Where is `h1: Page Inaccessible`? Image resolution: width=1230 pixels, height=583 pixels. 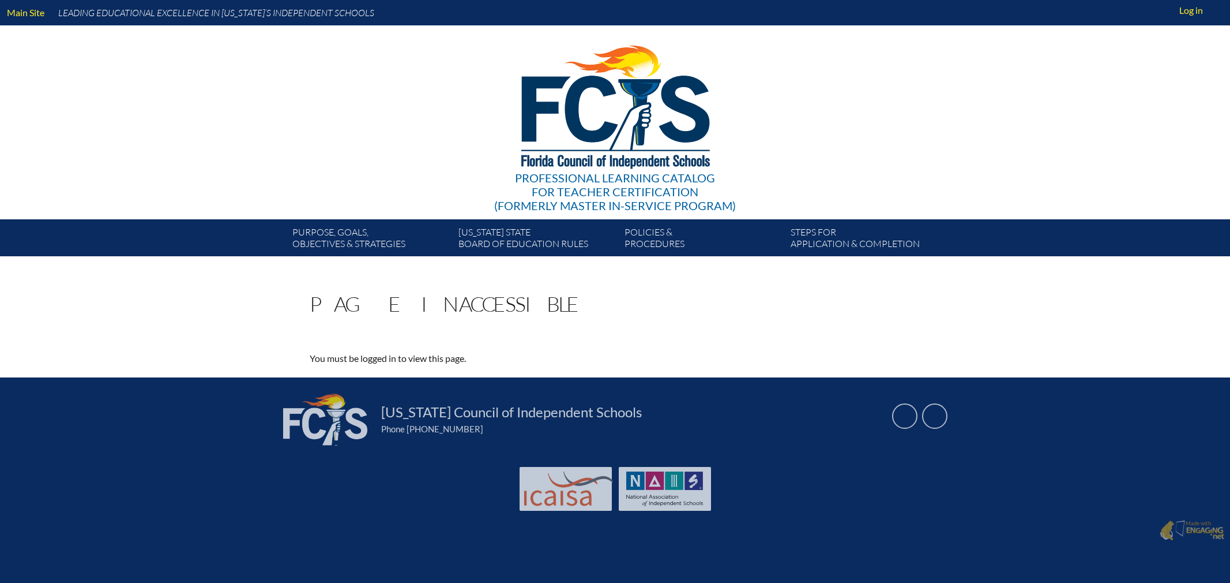
h1: Page Inaccessible is located at coordinates (444, 303).